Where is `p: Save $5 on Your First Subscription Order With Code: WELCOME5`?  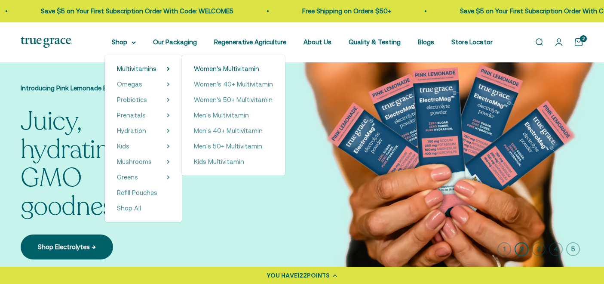
p: Save $5 on Your First Subscription Order With Code: WELCOME5 is located at coordinates (136, 11).